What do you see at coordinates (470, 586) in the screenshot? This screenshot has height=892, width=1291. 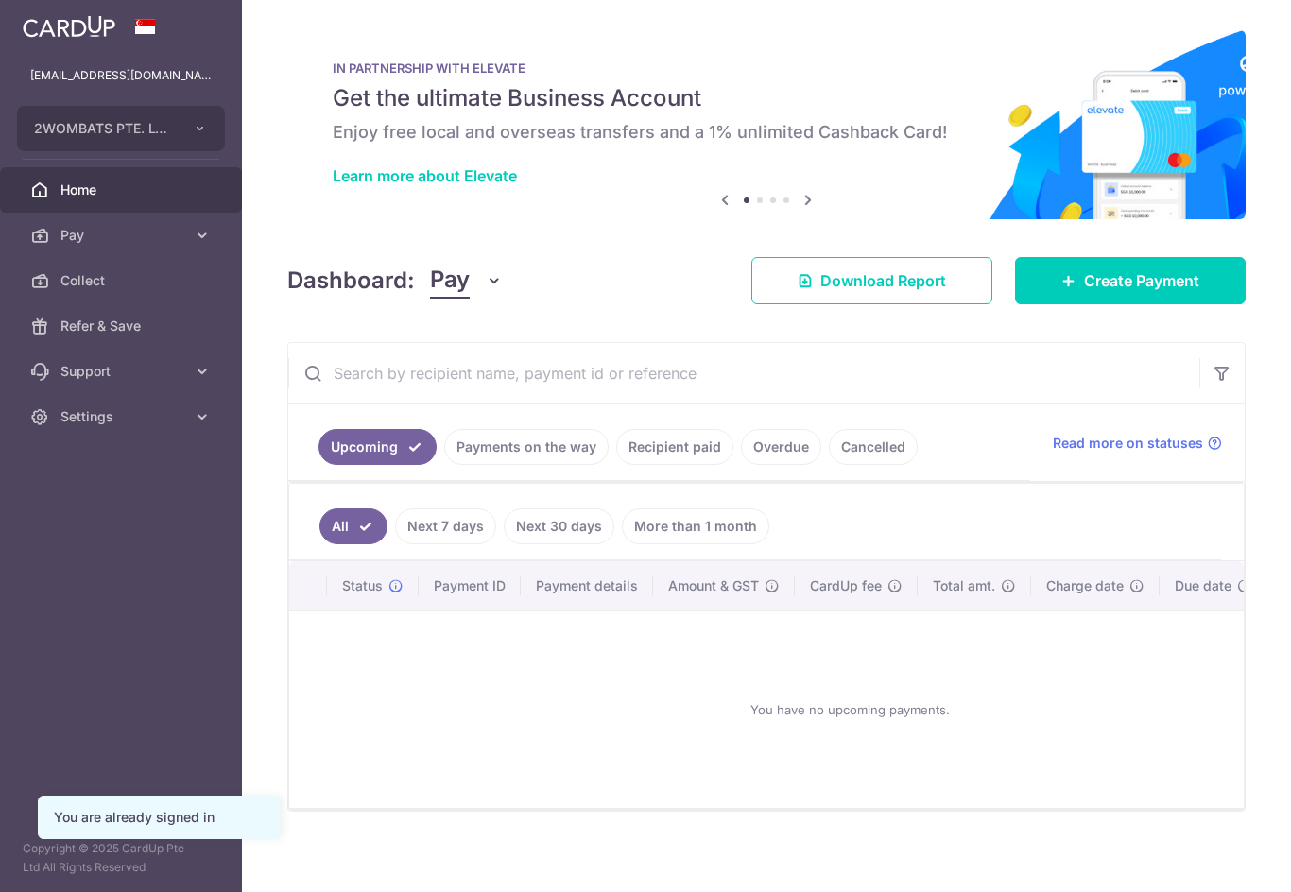 I see `th: Payment ID` at bounding box center [470, 586].